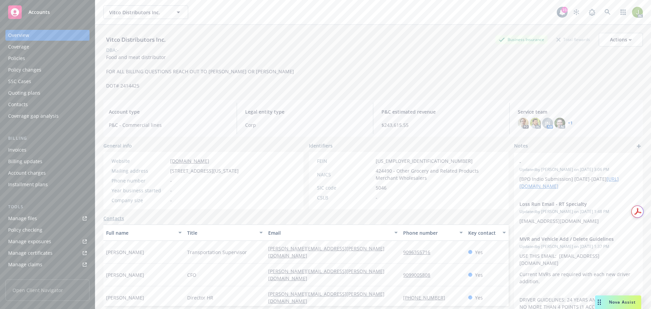  What do you see at coordinates (112, 50) in the screenshot?
I see `div: DBA: -` at bounding box center [112, 50].